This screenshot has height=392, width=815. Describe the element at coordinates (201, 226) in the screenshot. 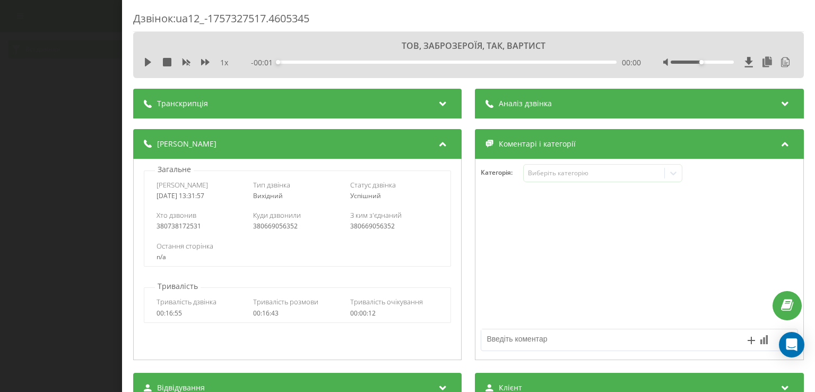

I see `div: 380738172531` at that location.